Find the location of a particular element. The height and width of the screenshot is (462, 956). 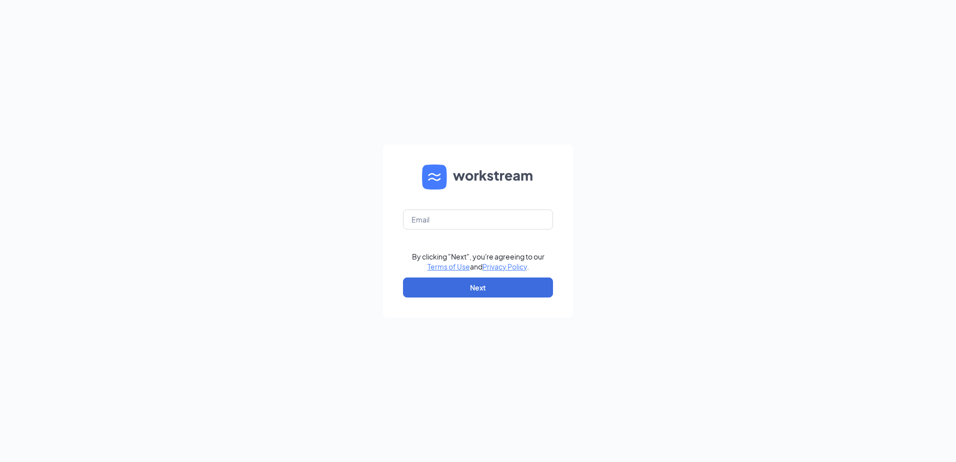

a: Privacy Policy is located at coordinates (504, 266).